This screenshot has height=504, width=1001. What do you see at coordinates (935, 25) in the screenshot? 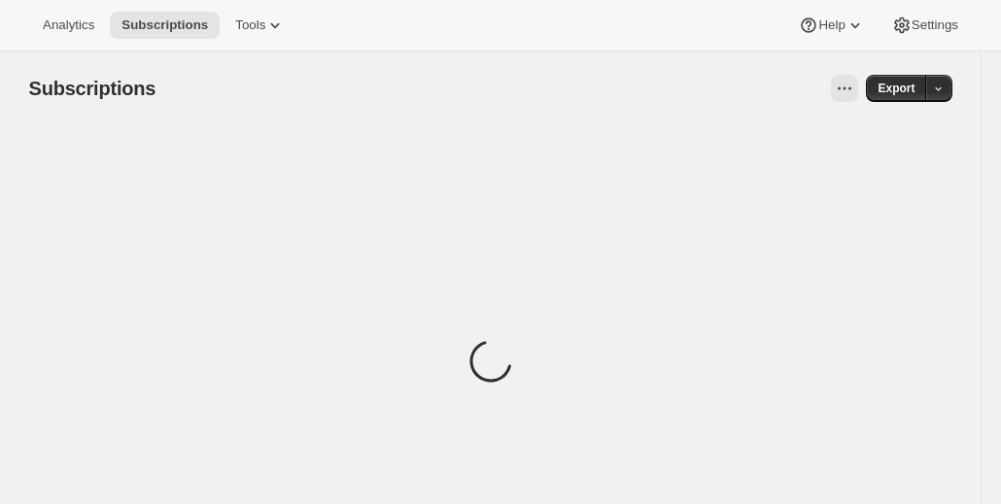
I see `span: Settings` at bounding box center [935, 25].